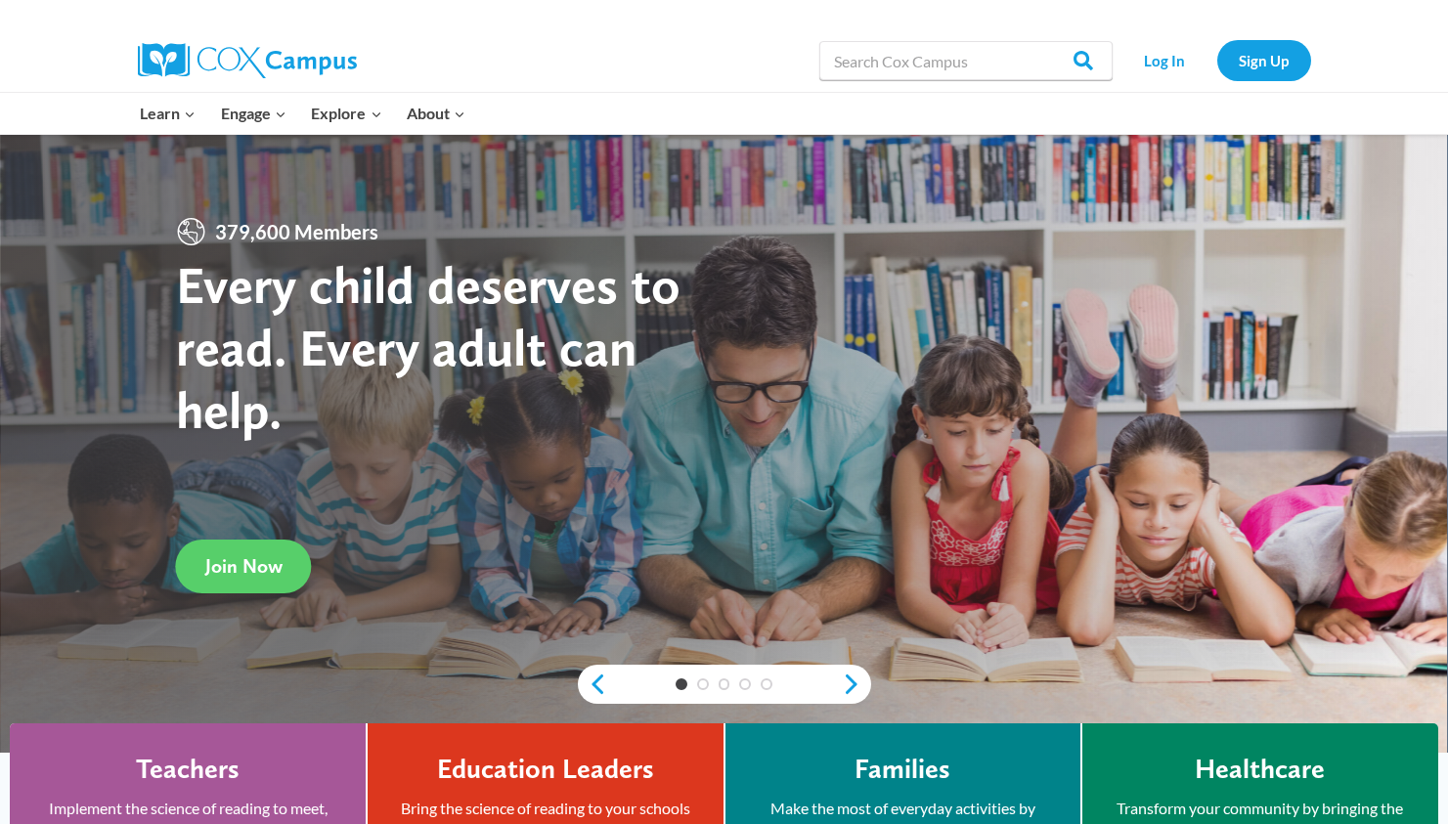  What do you see at coordinates (167, 113) in the screenshot?
I see `span: Learn` at bounding box center [167, 113].